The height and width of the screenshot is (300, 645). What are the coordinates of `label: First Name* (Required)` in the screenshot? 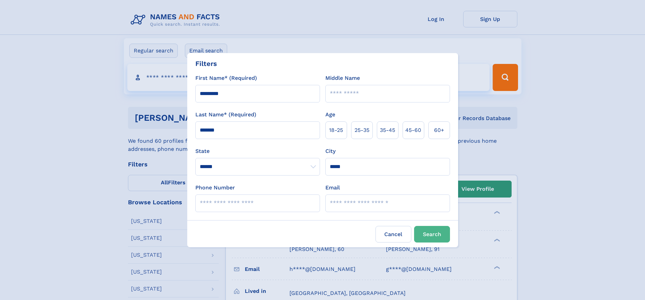 It's located at (226, 78).